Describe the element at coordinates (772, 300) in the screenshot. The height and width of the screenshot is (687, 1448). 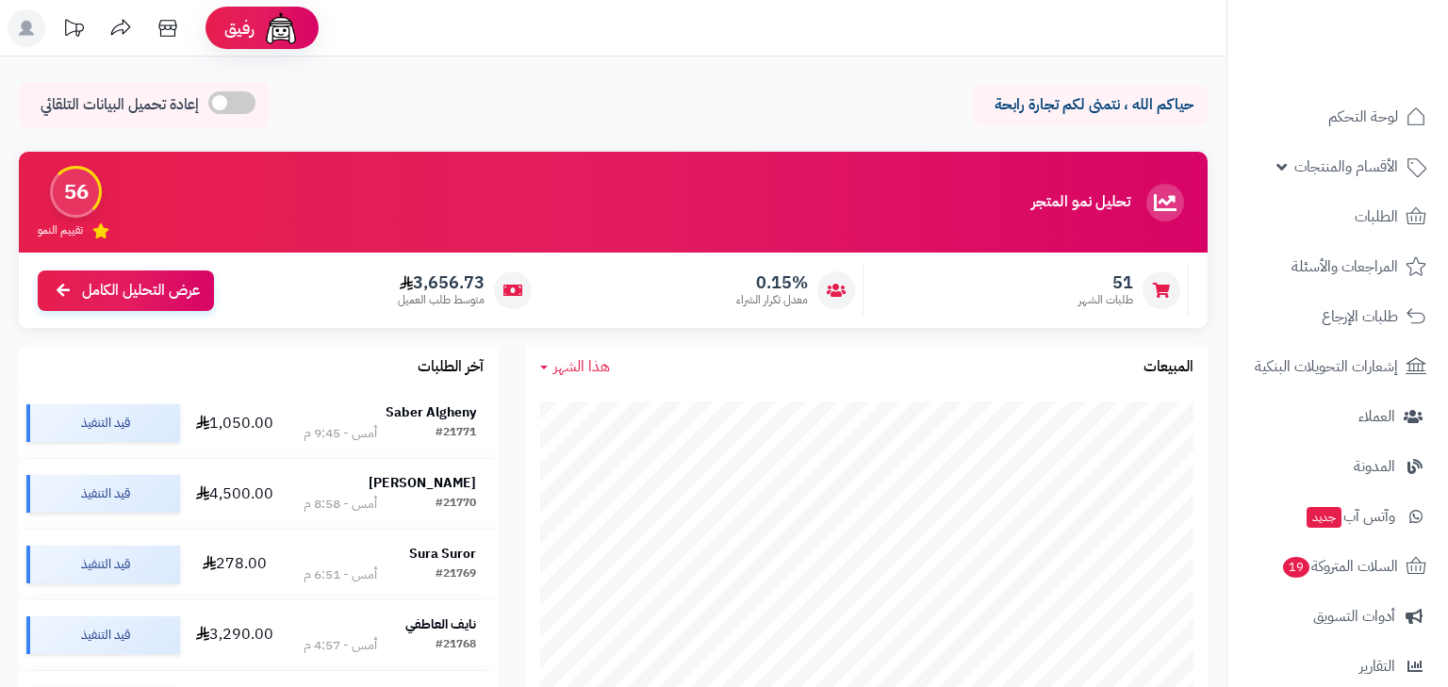
I see `span: معدل تكرار الشراء` at that location.